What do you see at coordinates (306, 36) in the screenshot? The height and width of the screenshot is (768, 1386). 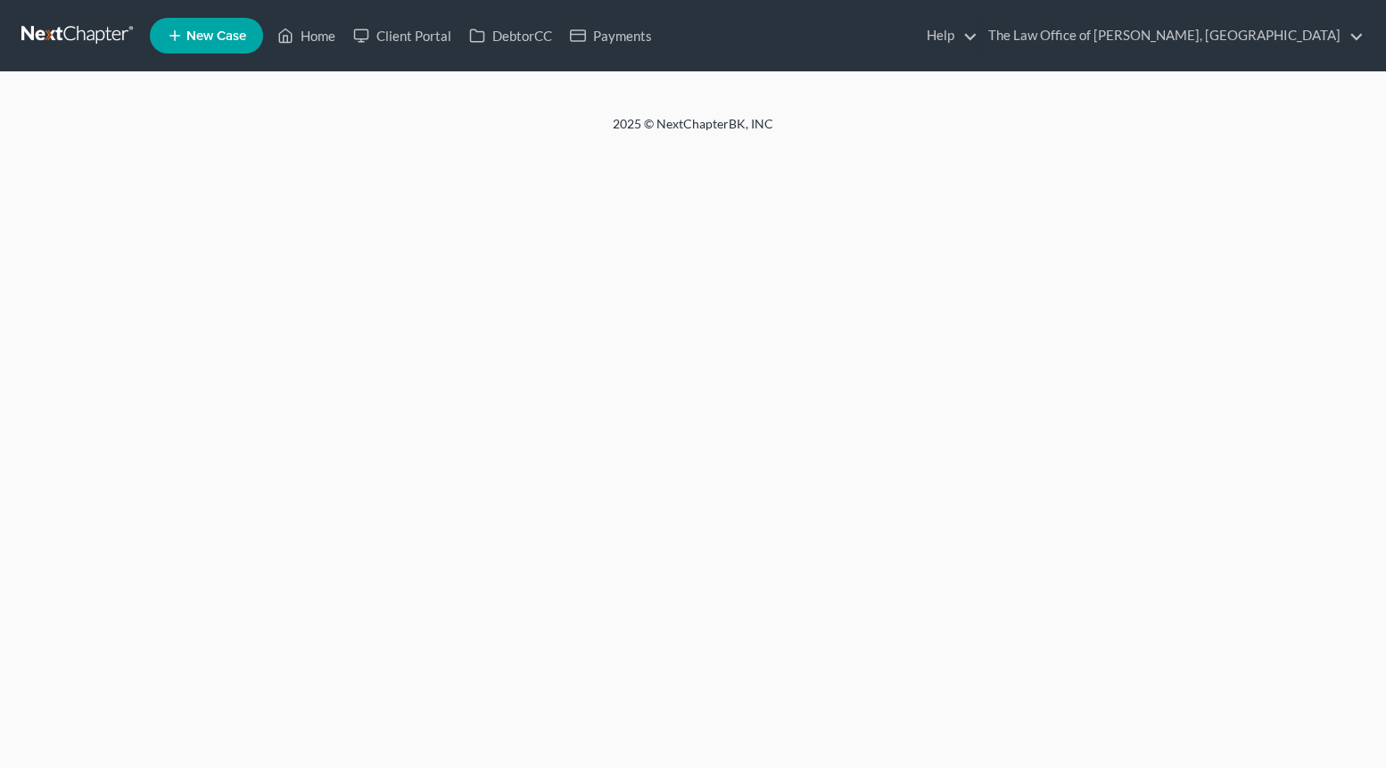 I see `a: Home` at bounding box center [306, 36].